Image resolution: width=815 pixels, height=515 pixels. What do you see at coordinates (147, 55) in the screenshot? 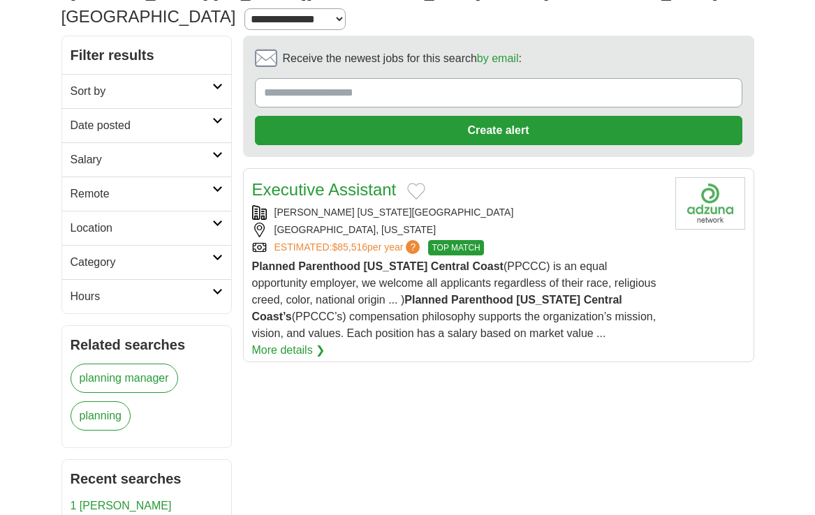
I see `h2: Filter results` at bounding box center [147, 55].